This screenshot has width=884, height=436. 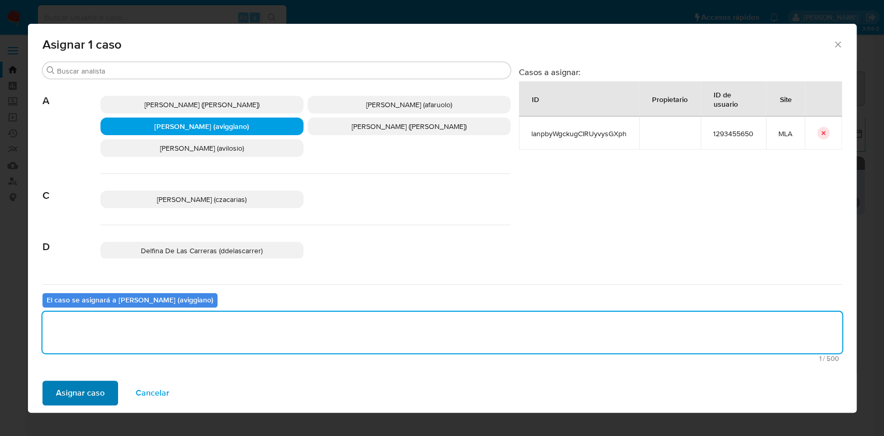 I want to click on div: ID de usuario, so click(x=734, y=99).